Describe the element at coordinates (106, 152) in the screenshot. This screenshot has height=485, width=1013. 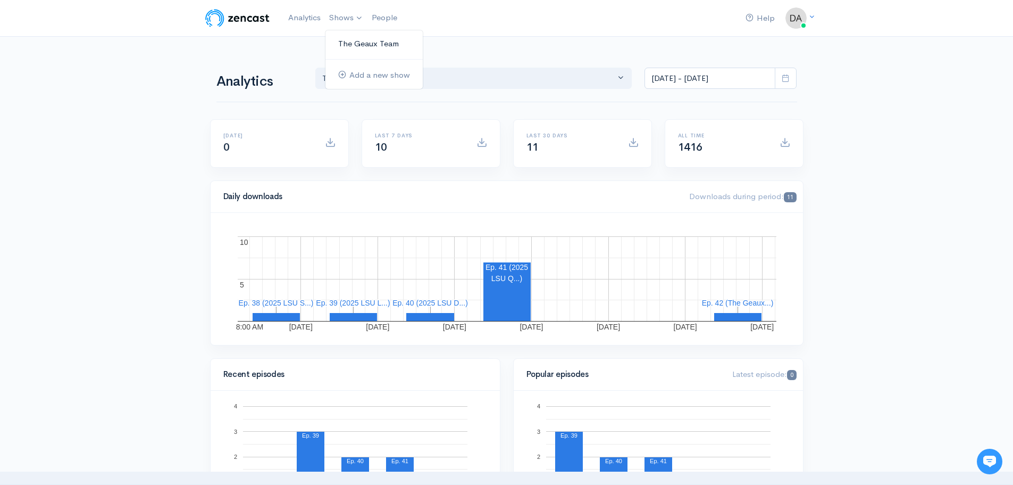
I see `button: New conversation` at that location.